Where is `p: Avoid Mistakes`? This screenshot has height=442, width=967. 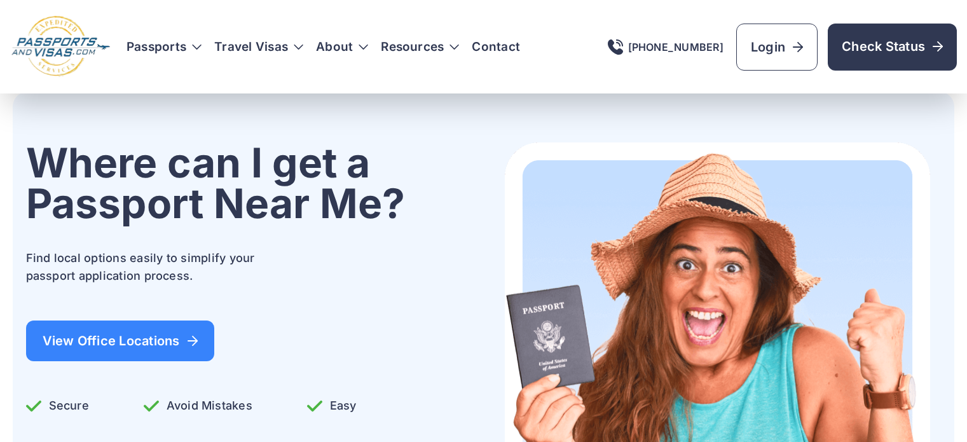 p: Avoid Mistakes is located at coordinates (198, 406).